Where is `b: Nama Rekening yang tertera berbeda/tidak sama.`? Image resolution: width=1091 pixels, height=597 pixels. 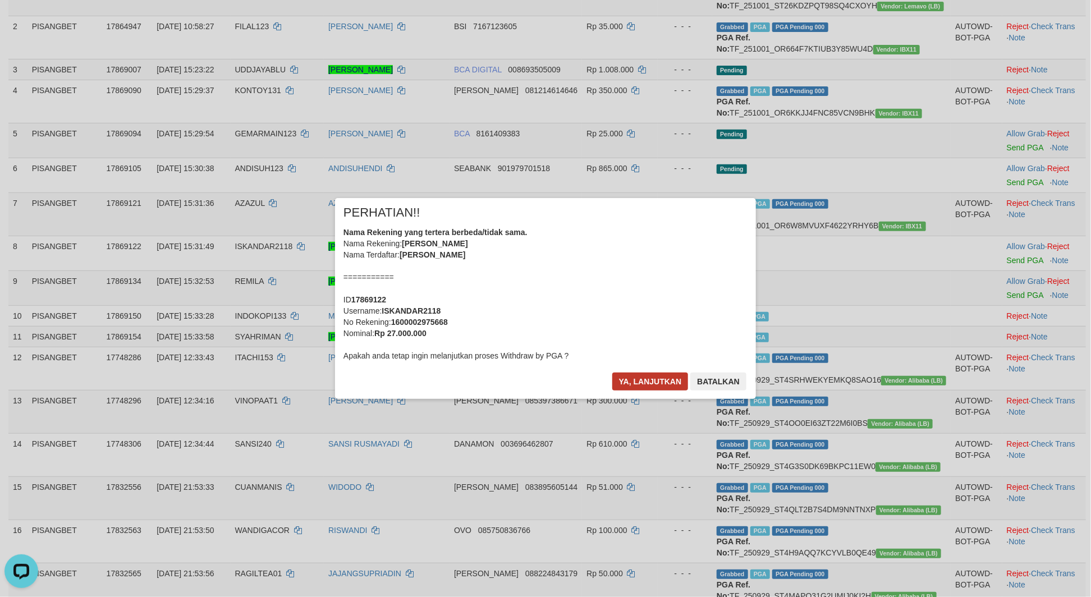 b: Nama Rekening yang tertera berbeda/tidak sama. is located at coordinates (436, 232).